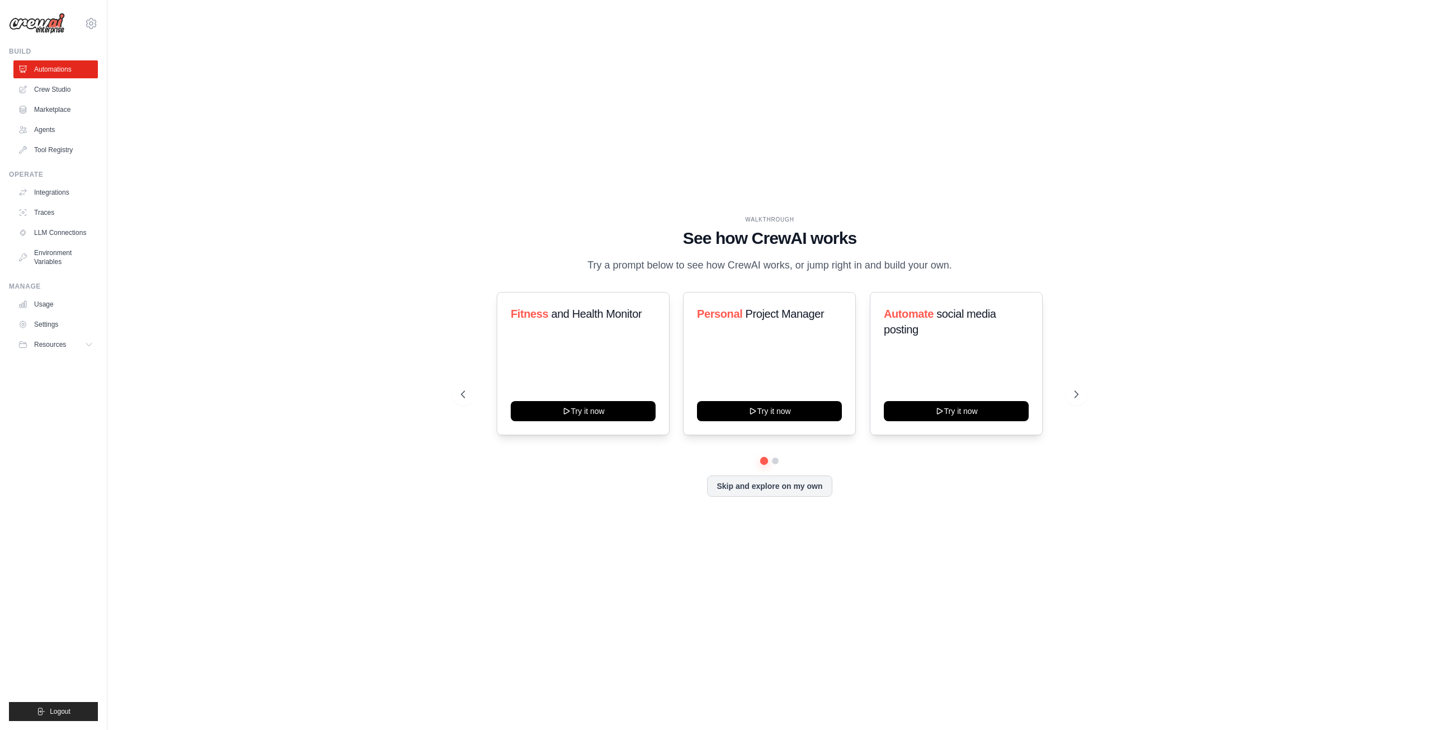  I want to click on span: Personal, so click(719, 314).